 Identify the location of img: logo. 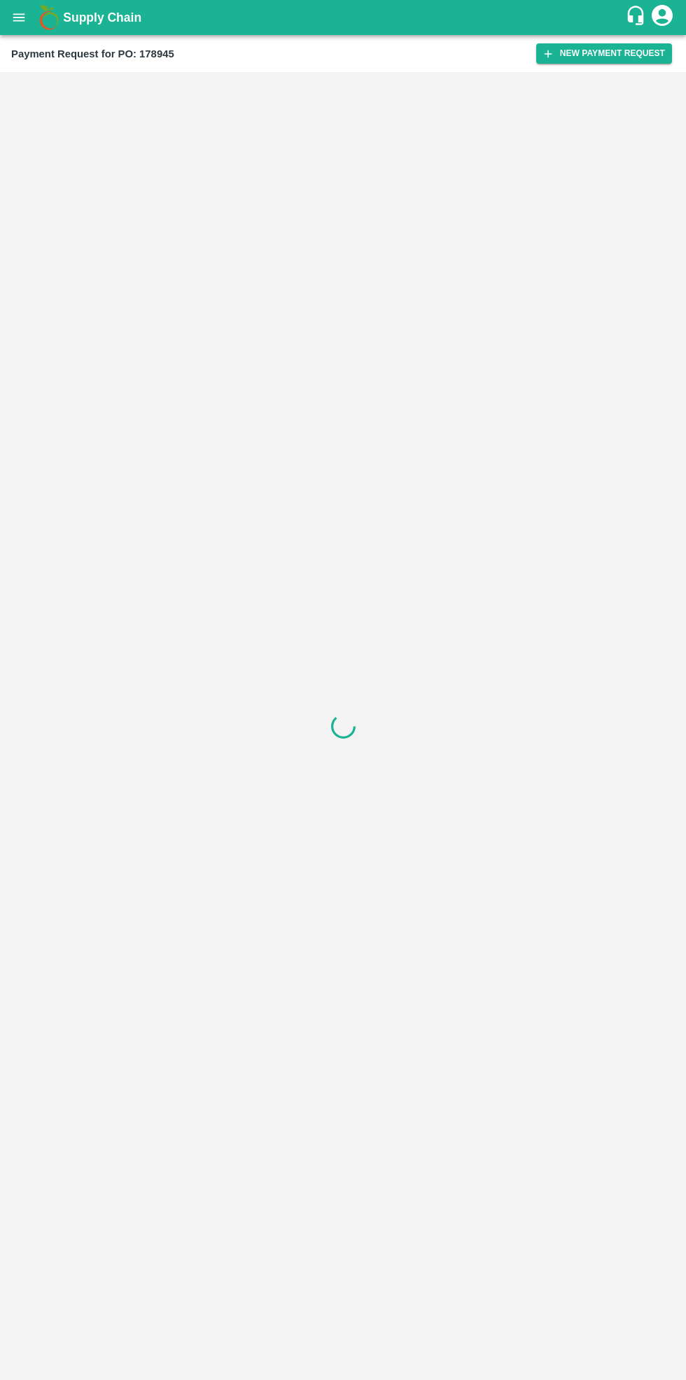
(49, 18).